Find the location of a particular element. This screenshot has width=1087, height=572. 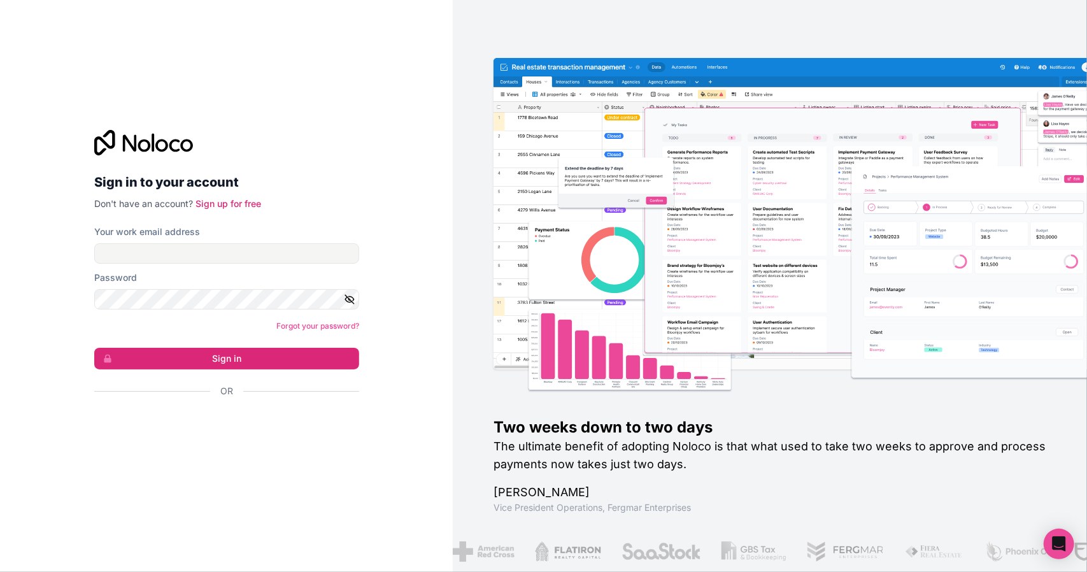

label: Password is located at coordinates (115, 278).